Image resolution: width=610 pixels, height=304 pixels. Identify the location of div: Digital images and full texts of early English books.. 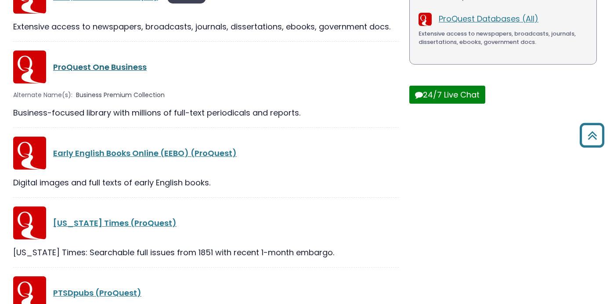
(206, 182).